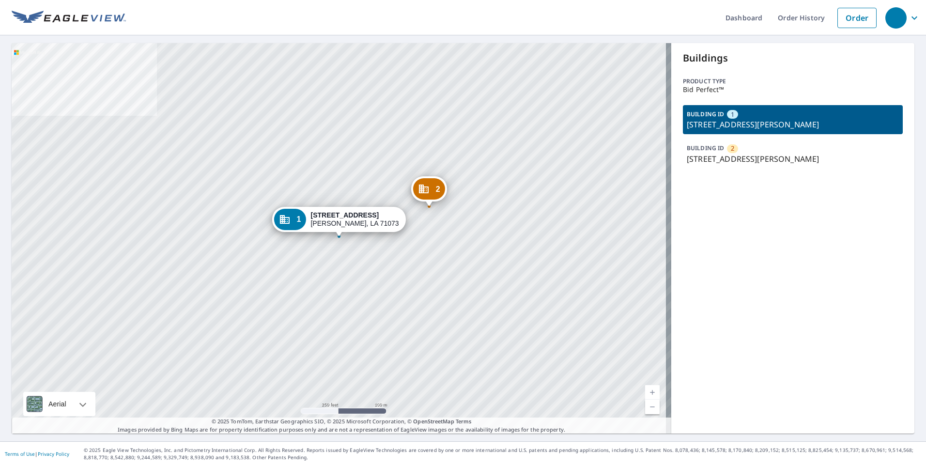 The height and width of the screenshot is (466, 926). What do you see at coordinates (53, 454) in the screenshot?
I see `a: Privacy Policy` at bounding box center [53, 454].